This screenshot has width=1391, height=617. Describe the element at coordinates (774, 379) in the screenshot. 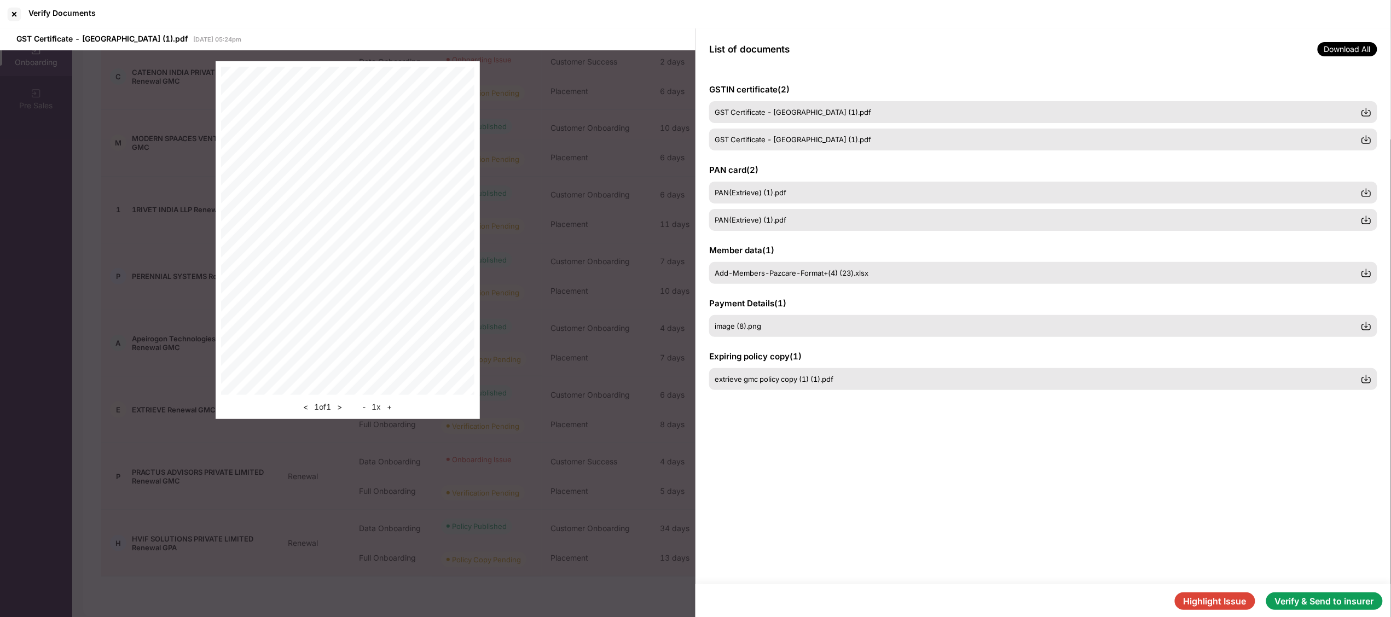

I see `span: extrieve gmc policy copy (1) (1).pdf` at that location.